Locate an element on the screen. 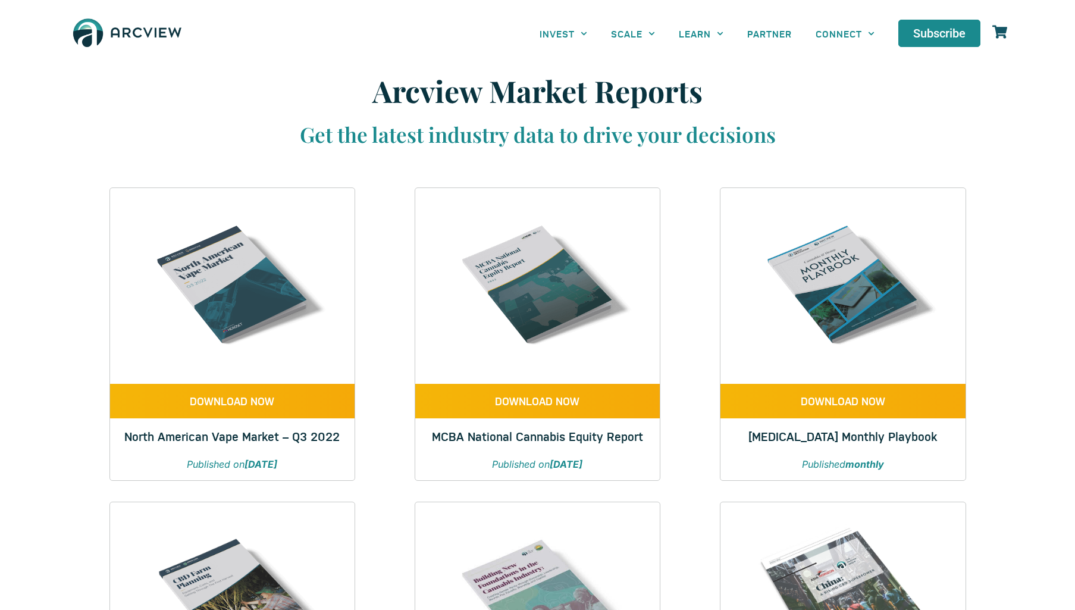  h1: Arcview Market Reports is located at coordinates (538, 91).